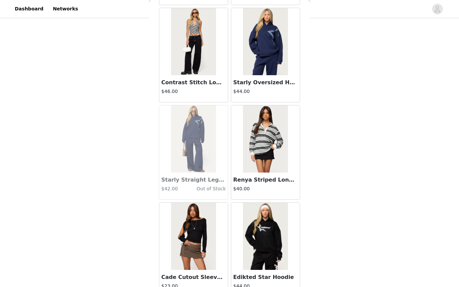 Image resolution: width=459 pixels, height=287 pixels. I want to click on img: Contrast Stitch Low Rise Jeans, so click(193, 42).